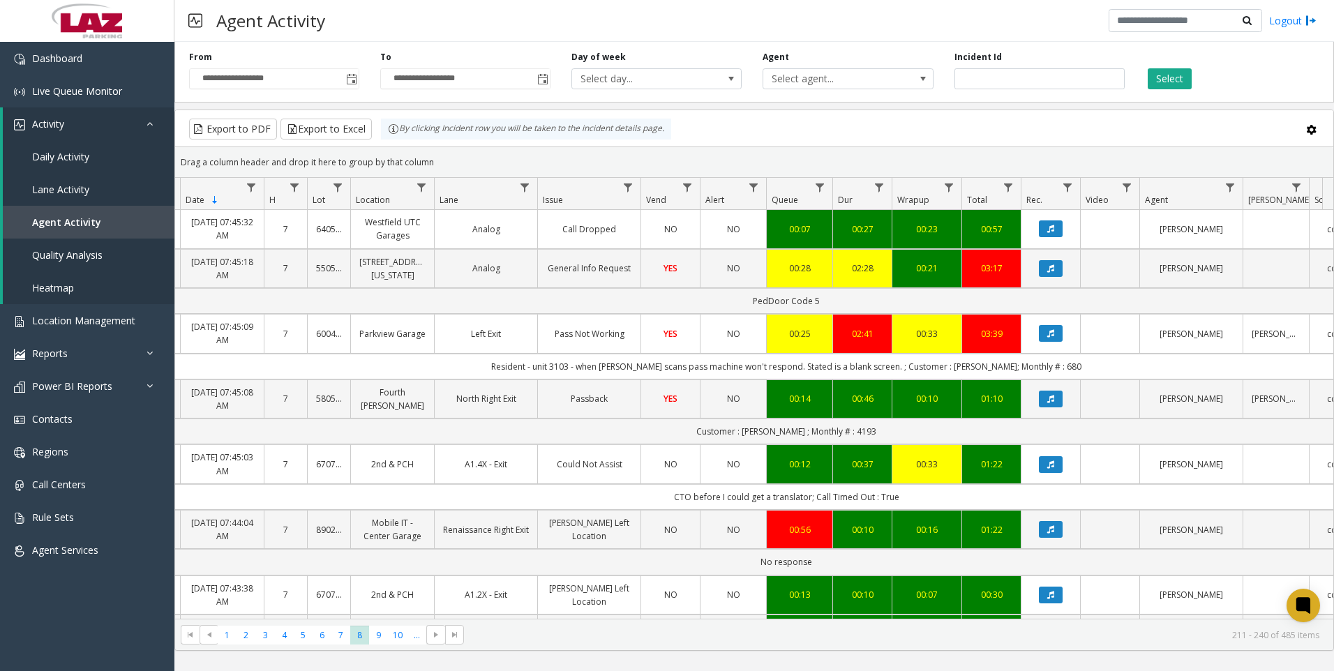 This screenshot has height=671, width=1334. Describe the element at coordinates (329, 268) in the screenshot. I see `a: 550576` at that location.